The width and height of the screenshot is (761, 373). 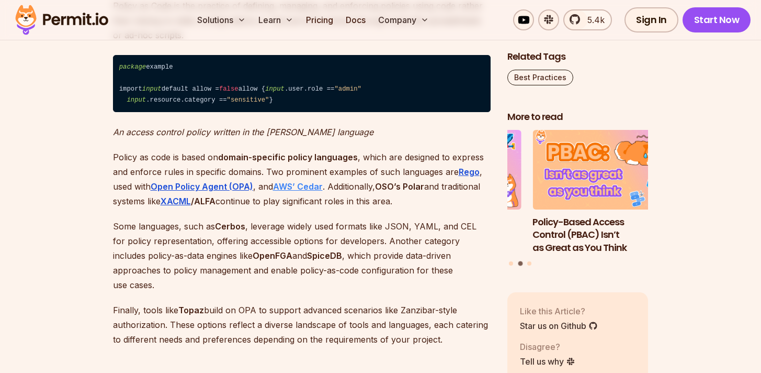 I want to click on a: Star us on Github, so click(x=559, y=325).